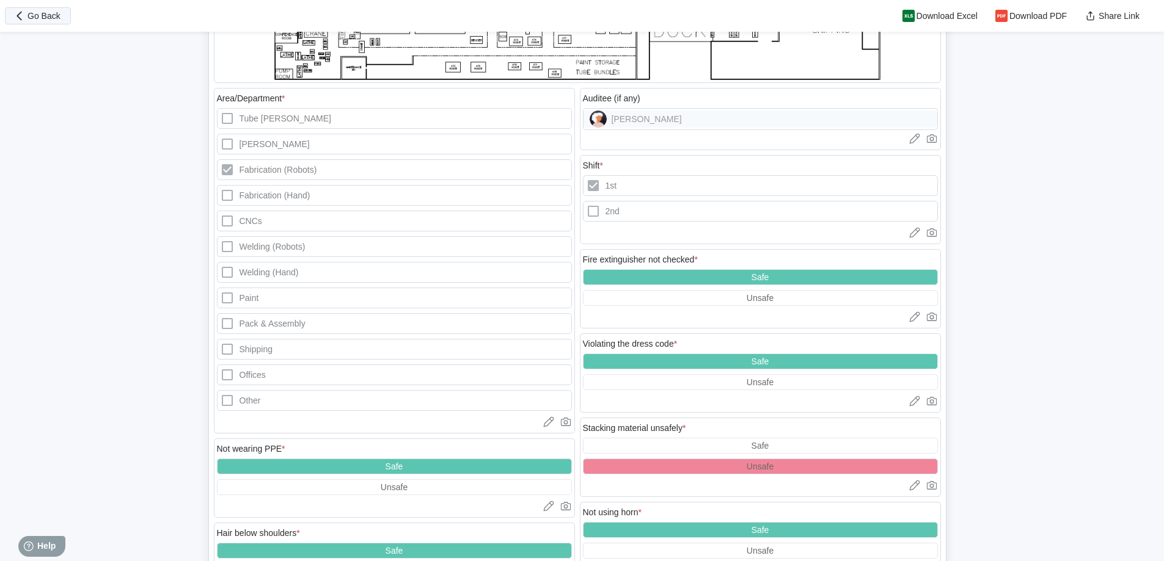 This screenshot has width=1164, height=561. I want to click on label: Other, so click(394, 401).